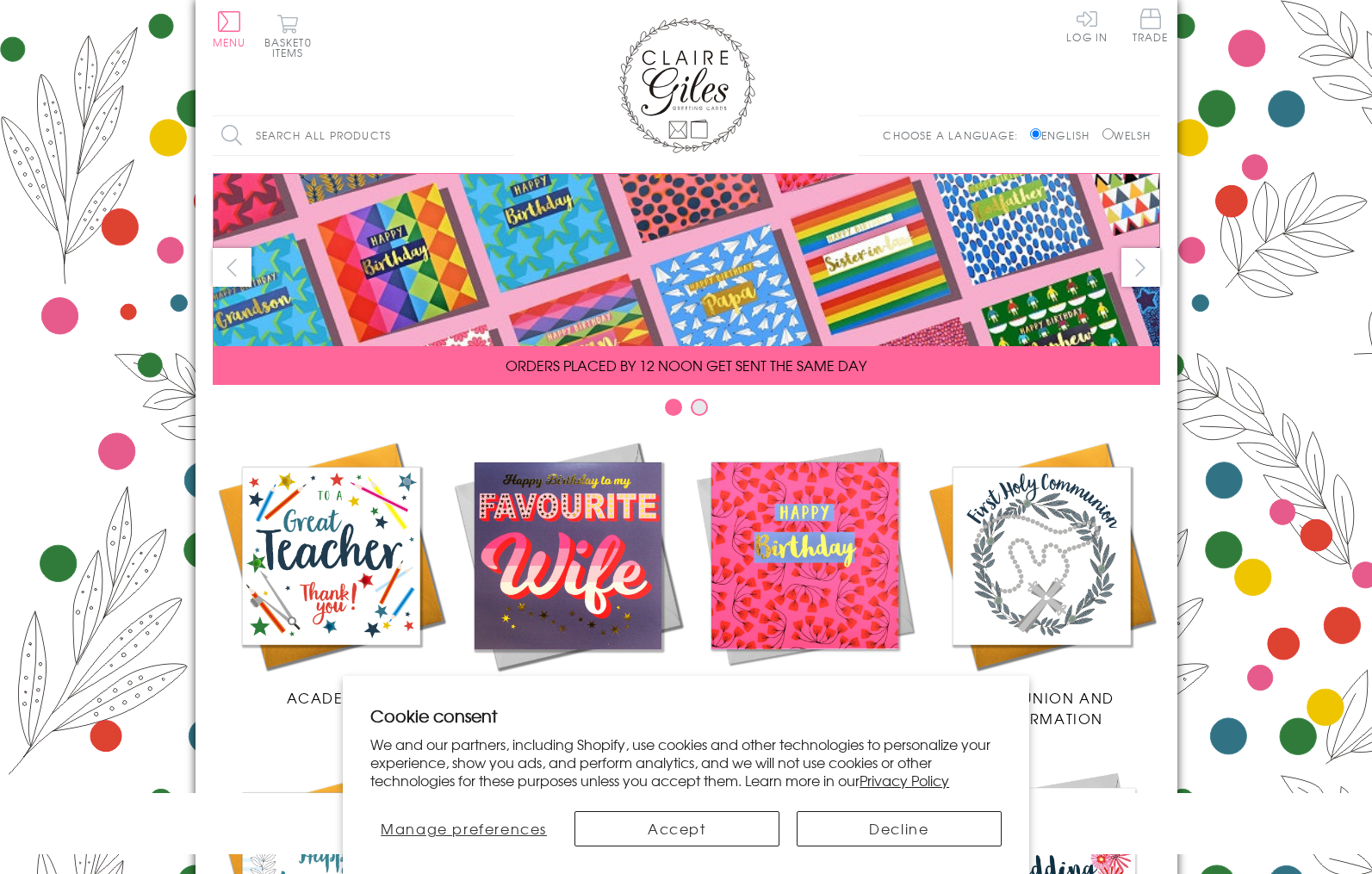 The height and width of the screenshot is (874, 1372). I want to click on a: New Releases, so click(568, 573).